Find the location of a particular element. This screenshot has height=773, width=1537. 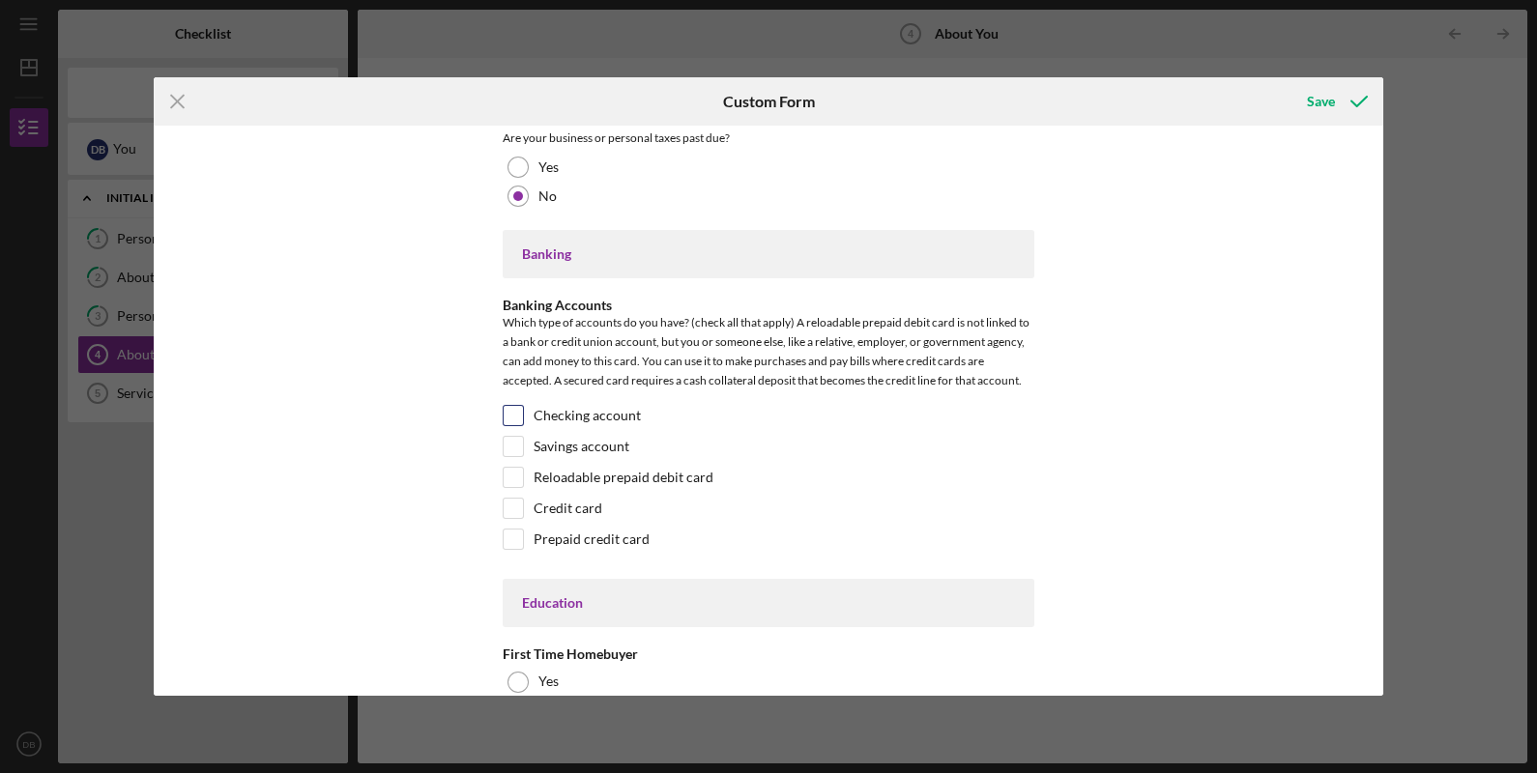

label: Checking account is located at coordinates (587, 416).